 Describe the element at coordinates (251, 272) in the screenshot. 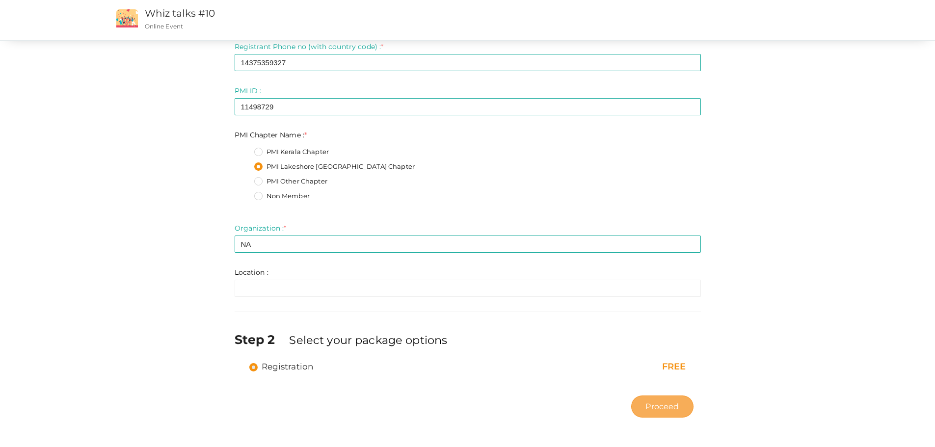

I see `label: Location :` at that location.